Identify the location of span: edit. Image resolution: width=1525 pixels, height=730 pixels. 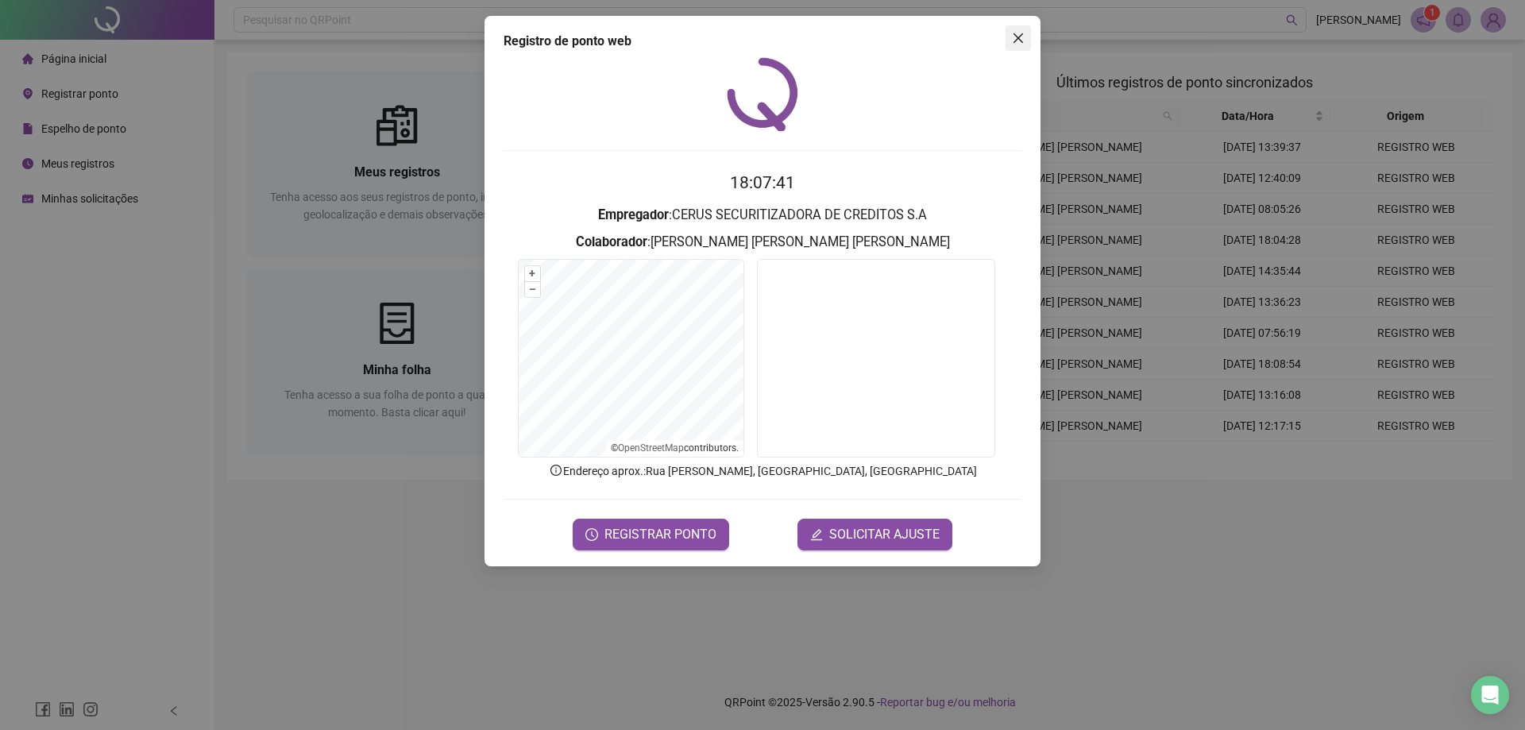
(816, 535).